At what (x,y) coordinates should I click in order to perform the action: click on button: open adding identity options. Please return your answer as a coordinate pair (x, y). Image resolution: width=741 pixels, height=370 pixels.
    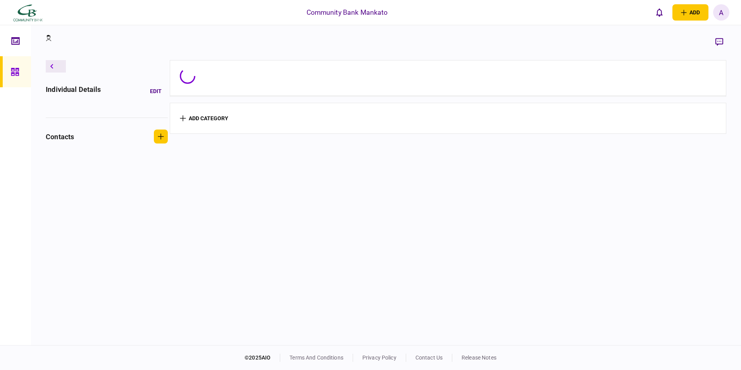
    Looking at the image, I should click on (691, 12).